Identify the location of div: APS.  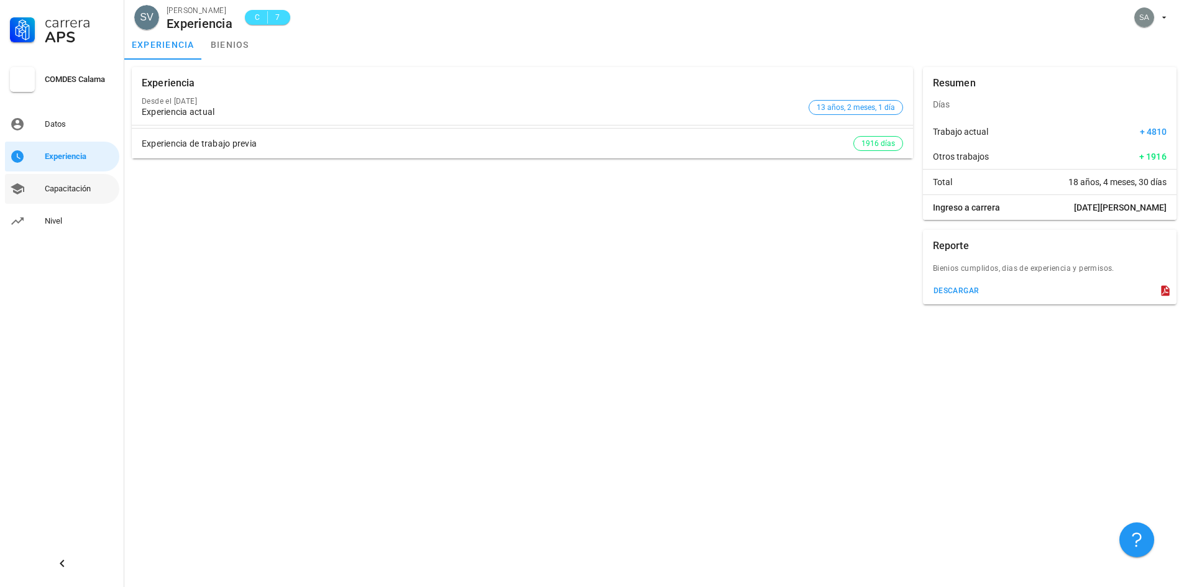
(80, 37).